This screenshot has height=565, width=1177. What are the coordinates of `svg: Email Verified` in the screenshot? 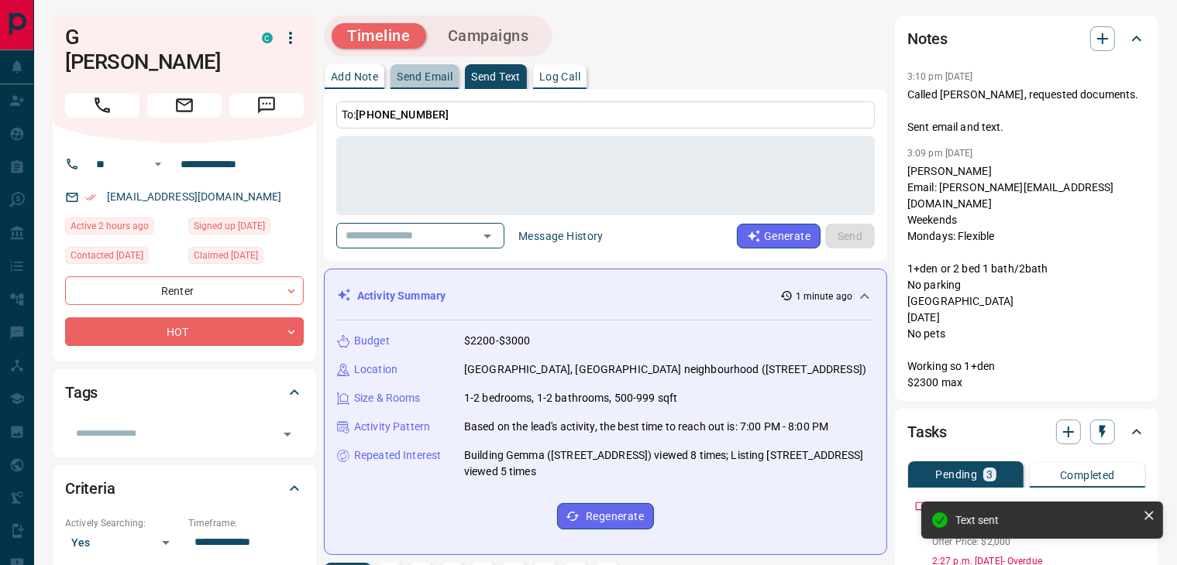 It's located at (91, 198).